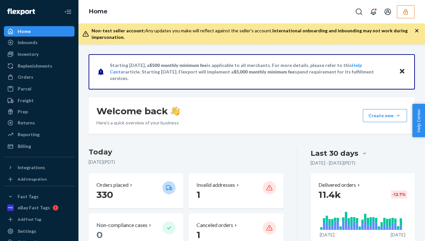 Image resolution: width=425 pixels, height=241 pixels. Describe the element at coordinates (236, 191) in the screenshot. I see `button: Invalid addresses 1` at that location.